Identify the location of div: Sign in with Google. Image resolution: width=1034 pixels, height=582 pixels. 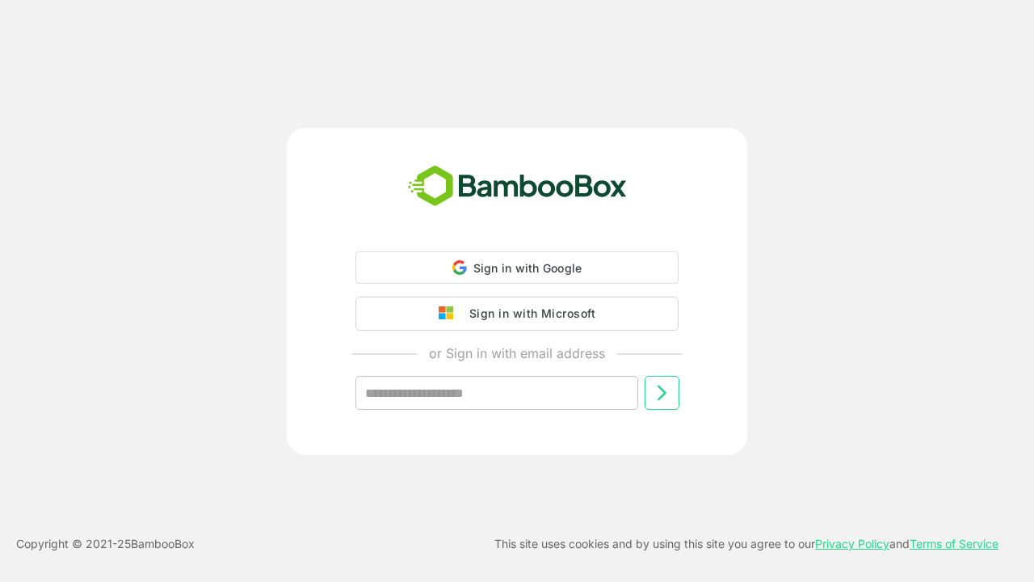
(517, 267).